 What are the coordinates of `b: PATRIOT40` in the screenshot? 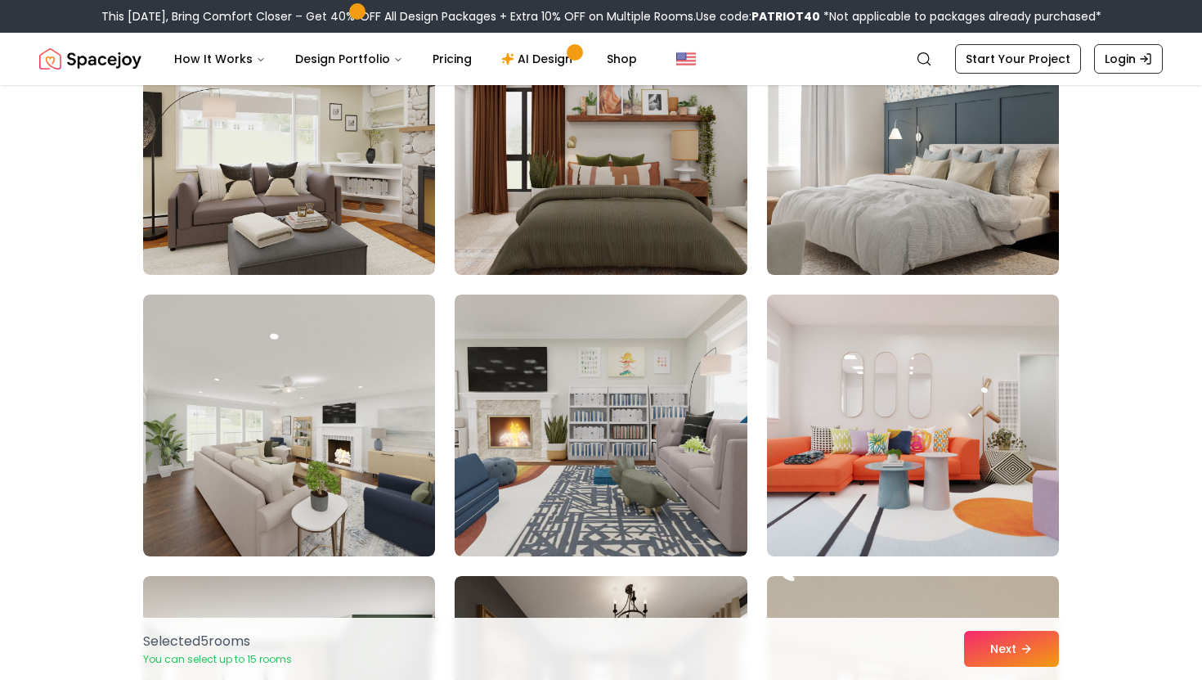 It's located at (786, 16).